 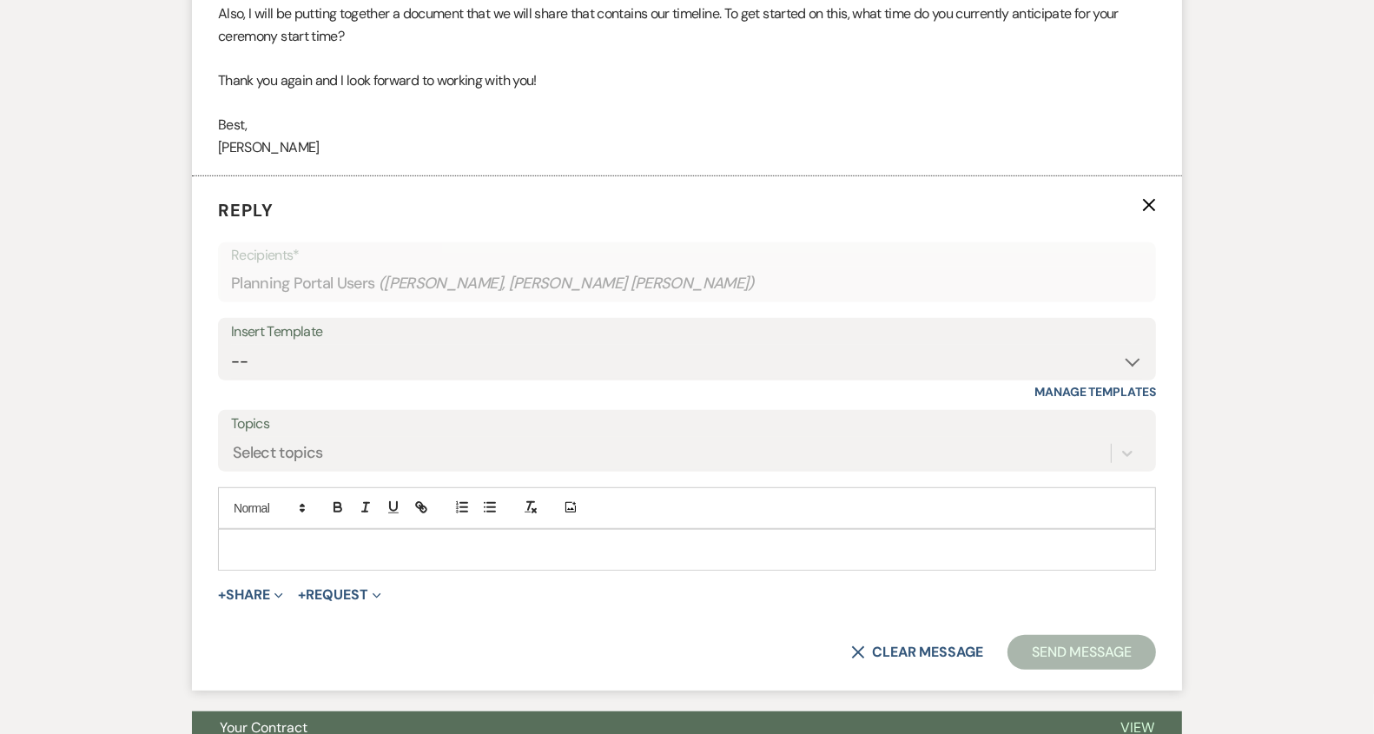 What do you see at coordinates (246, 210) in the screenshot?
I see `span: Reply` at bounding box center [246, 210].